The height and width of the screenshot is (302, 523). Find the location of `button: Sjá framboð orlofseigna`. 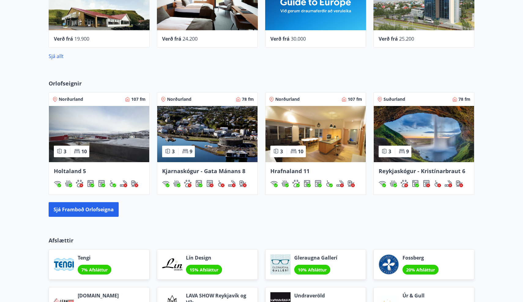

button: Sjá framboð orlofseigna is located at coordinates (83, 210).